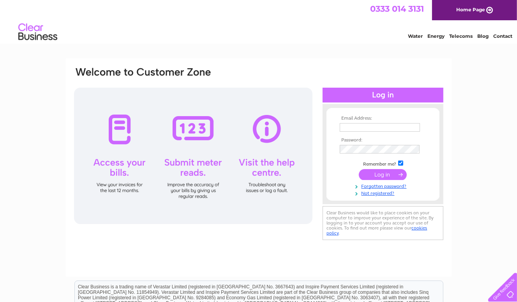  I want to click on a: Forgotten password?, so click(384, 185).